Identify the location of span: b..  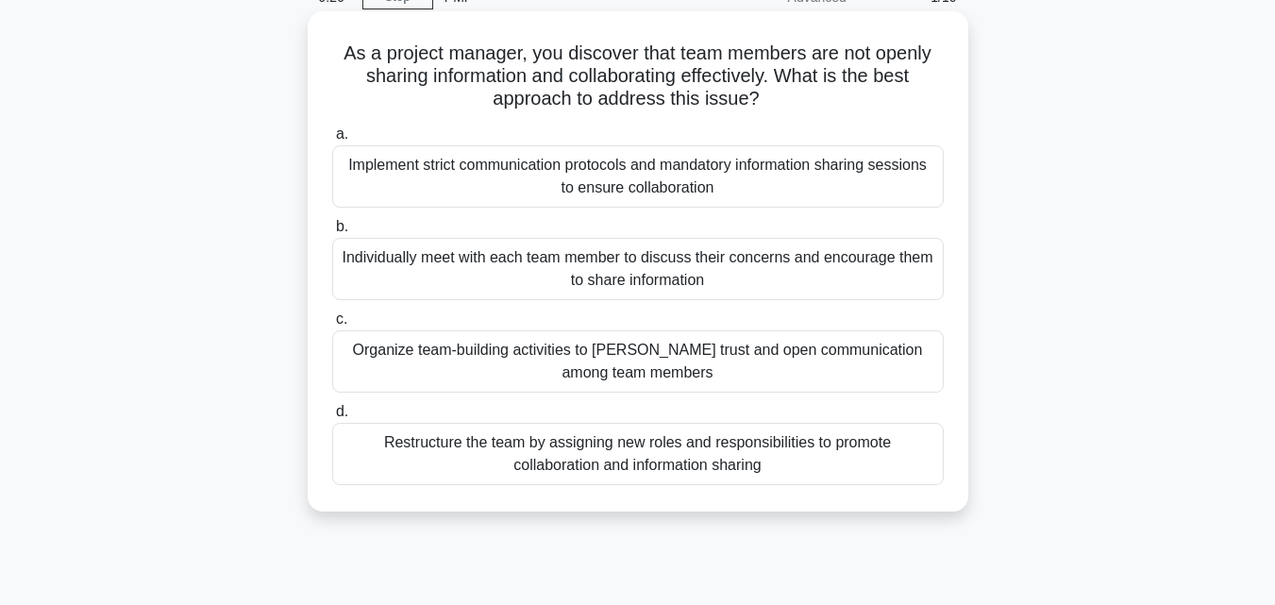
(342, 226).